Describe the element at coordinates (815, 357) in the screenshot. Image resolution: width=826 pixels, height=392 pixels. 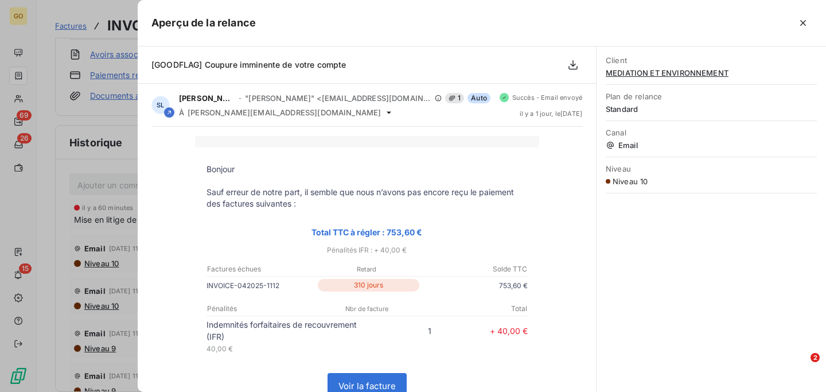
I see `span: 2` at that location.